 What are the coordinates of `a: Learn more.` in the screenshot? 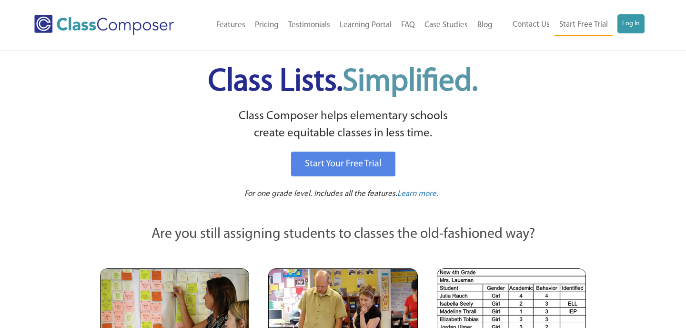 It's located at (418, 194).